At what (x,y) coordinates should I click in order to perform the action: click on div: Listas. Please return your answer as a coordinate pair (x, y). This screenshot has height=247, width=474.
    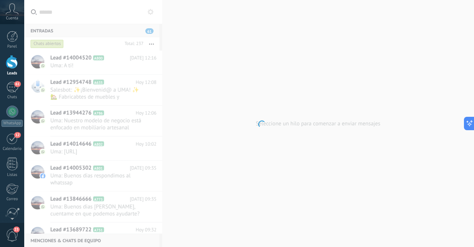
    Looking at the image, I should click on (12, 175).